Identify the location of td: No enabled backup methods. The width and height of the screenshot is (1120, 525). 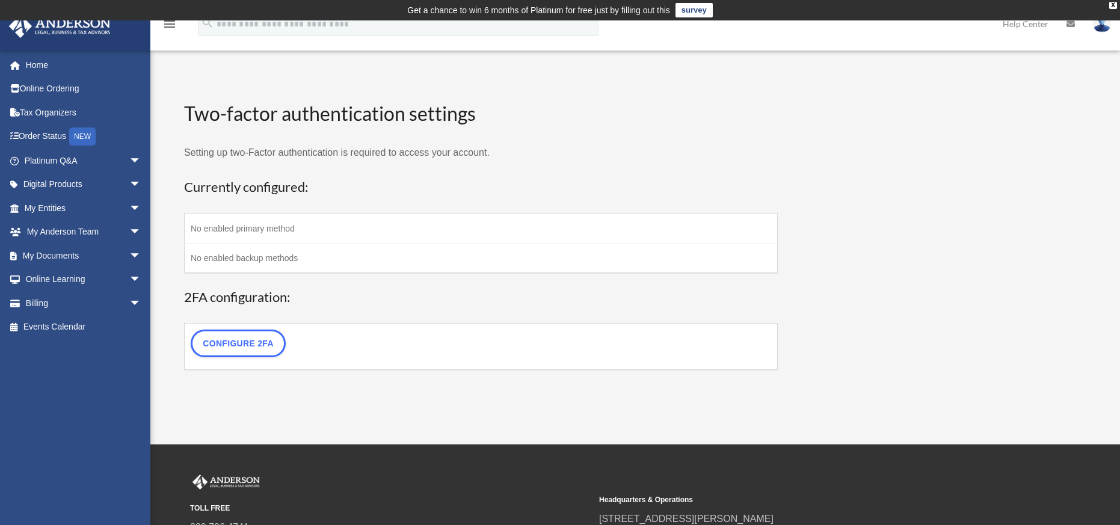
(481, 258).